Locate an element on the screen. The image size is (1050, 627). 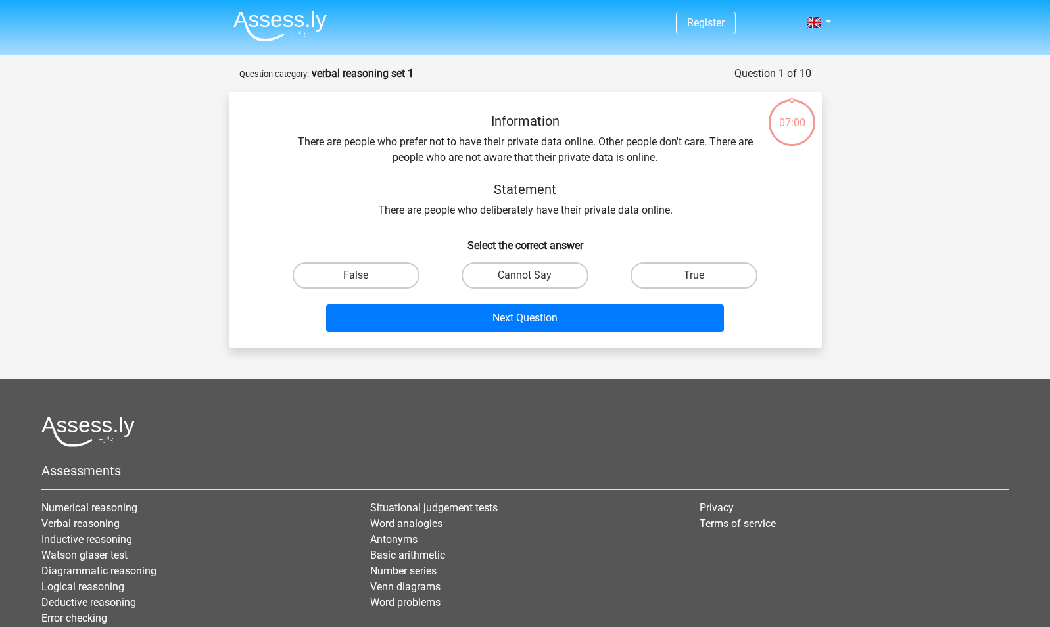
a: Terms of service is located at coordinates (738, 523).